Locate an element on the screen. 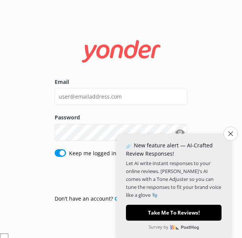 The image size is (242, 238). label: Keep me logged in is located at coordinates (92, 154).